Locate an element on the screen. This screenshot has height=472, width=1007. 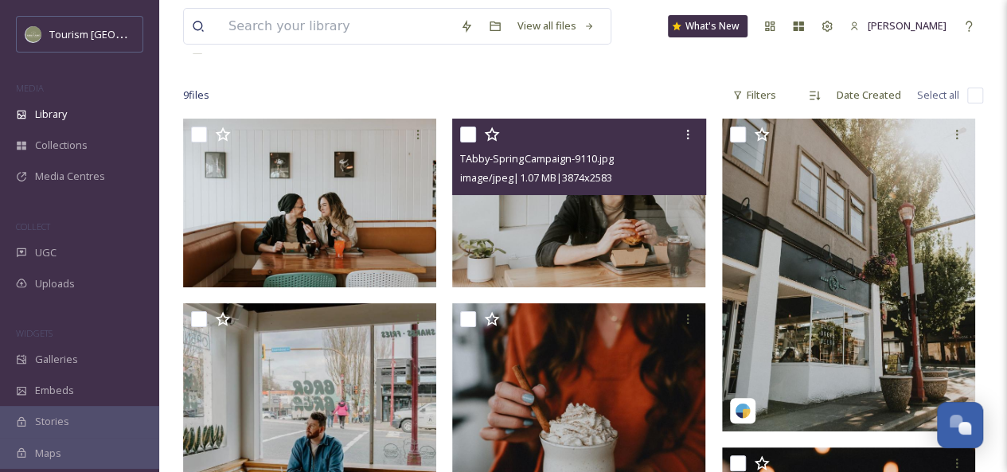
div: Filters is located at coordinates (754, 95).